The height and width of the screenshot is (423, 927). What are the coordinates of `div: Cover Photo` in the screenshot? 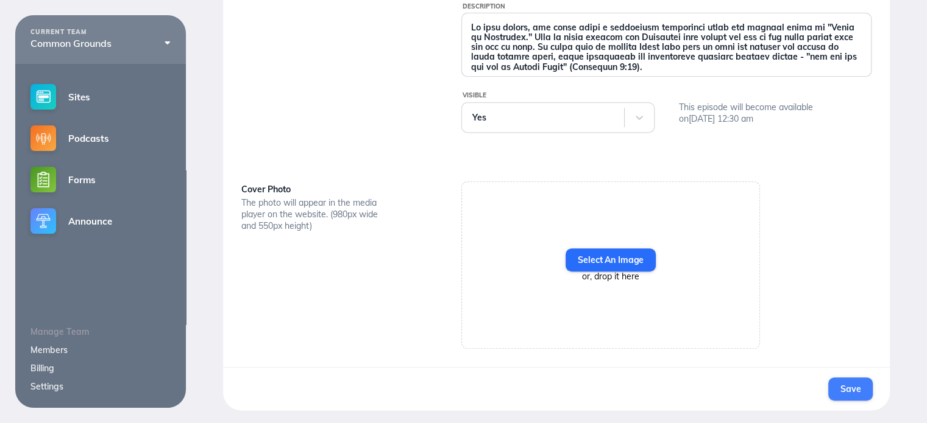 It's located at (336, 189).